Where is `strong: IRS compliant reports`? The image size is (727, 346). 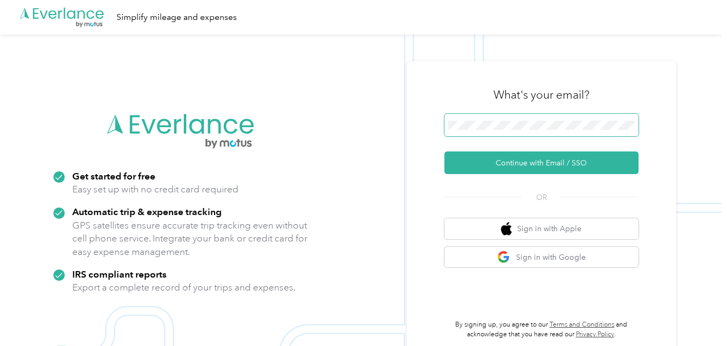
strong: IRS compliant reports is located at coordinates (119, 274).